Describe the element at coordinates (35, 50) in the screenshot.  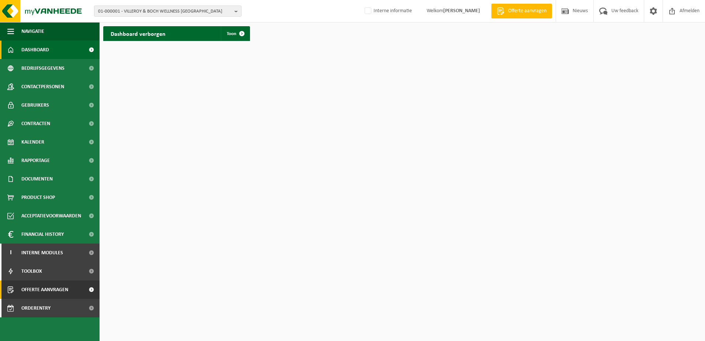
I see `span: Dashboard` at that location.